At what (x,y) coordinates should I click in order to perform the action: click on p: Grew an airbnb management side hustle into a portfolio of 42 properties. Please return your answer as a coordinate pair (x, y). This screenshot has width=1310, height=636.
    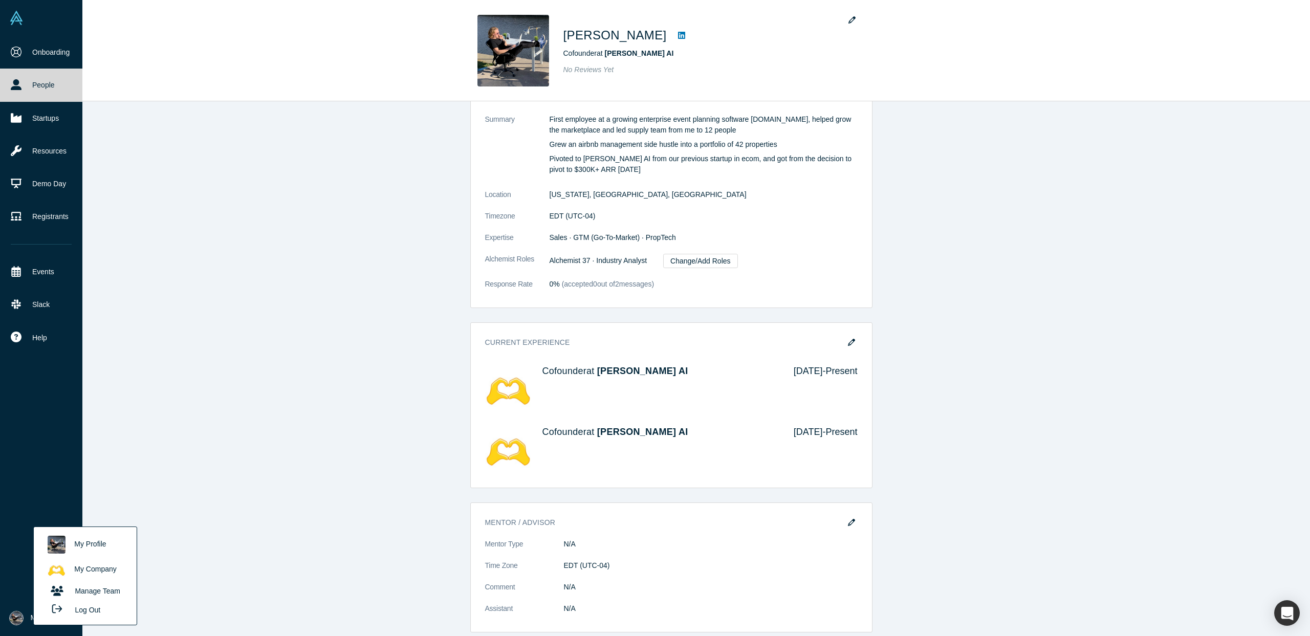
    Looking at the image, I should click on (704, 144).